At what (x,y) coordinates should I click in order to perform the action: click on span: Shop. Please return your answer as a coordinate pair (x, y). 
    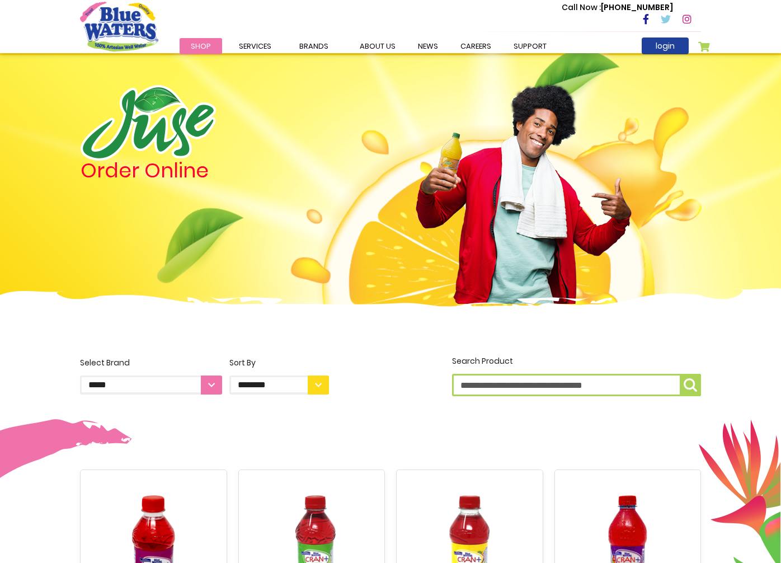
    Looking at the image, I should click on (201, 46).